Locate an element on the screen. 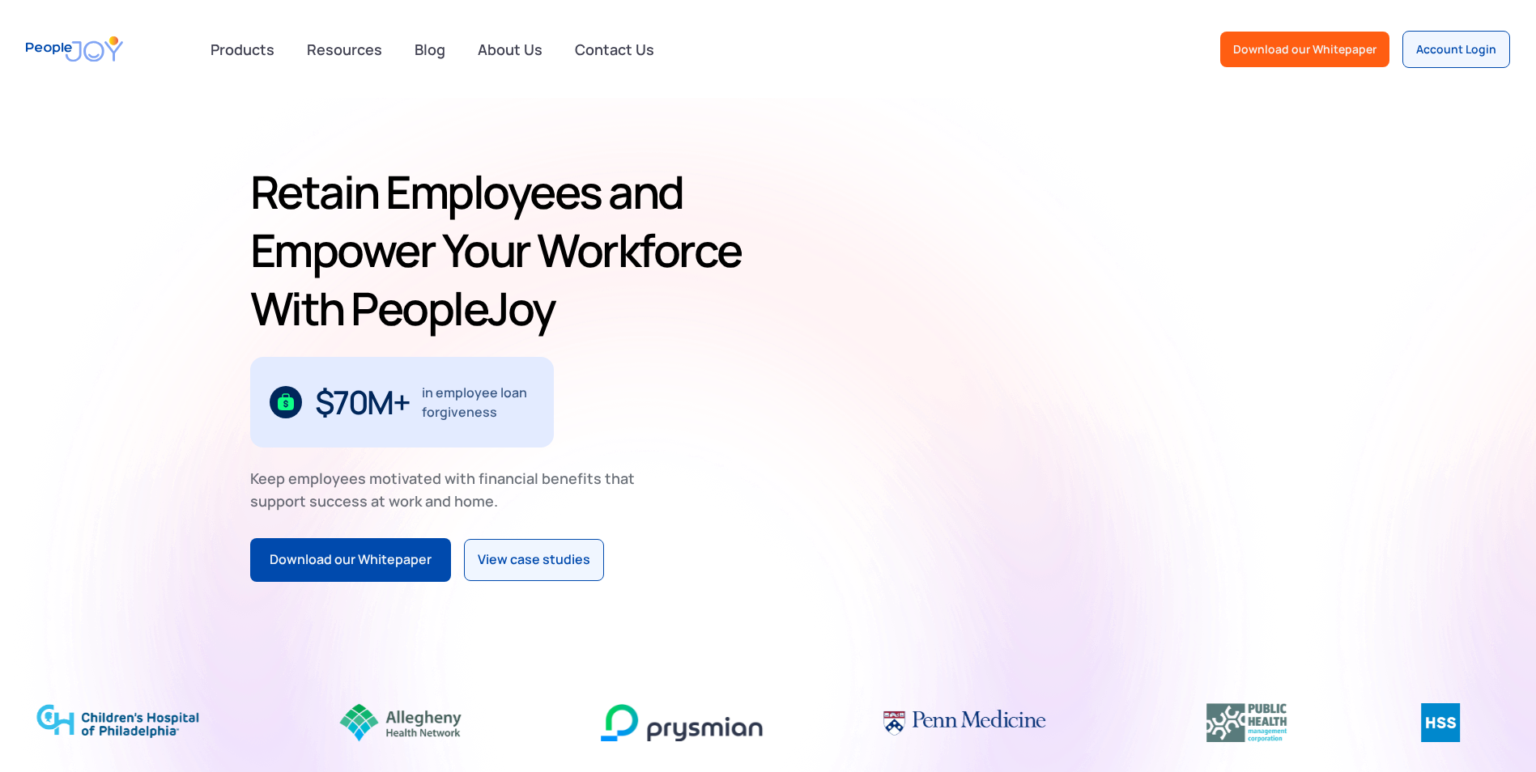 This screenshot has height=772, width=1536. div: in employee loan forgiveness is located at coordinates (478, 402).